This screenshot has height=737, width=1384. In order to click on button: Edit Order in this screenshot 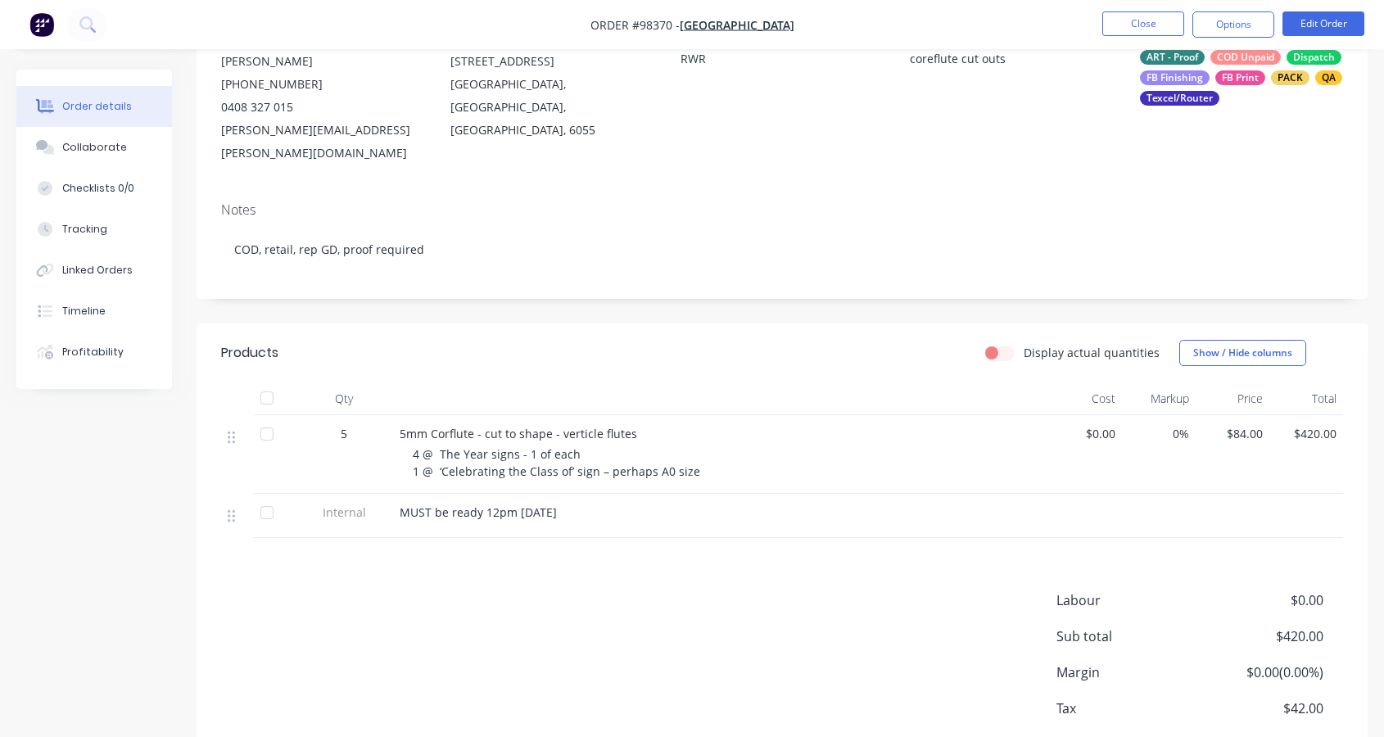, I will do `click(1323, 24)`.